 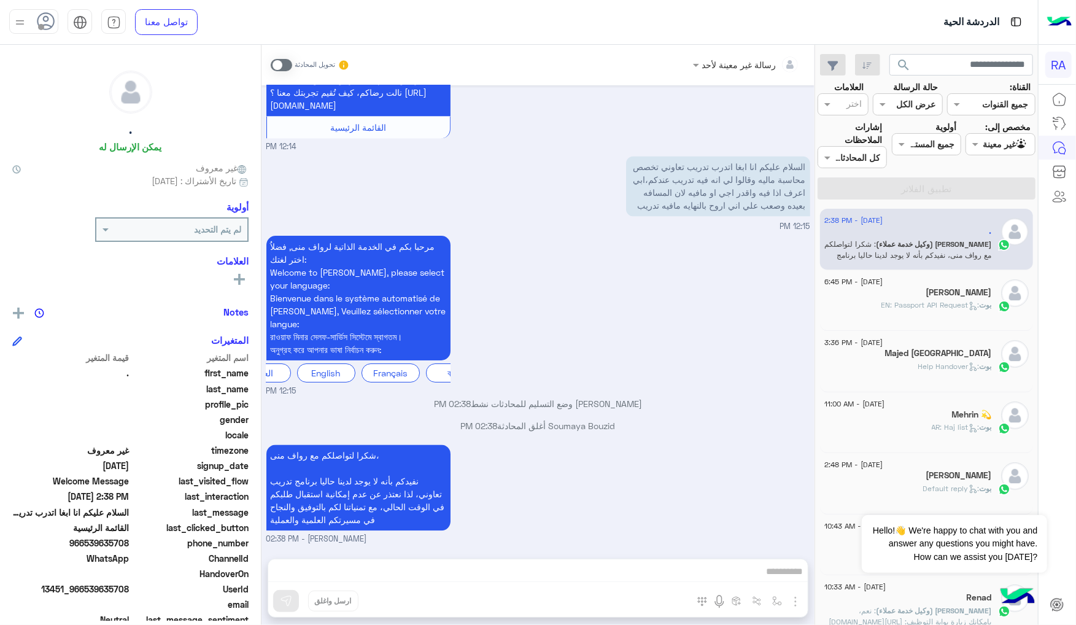 What do you see at coordinates (190, 404) in the screenshot?
I see `span: profile_pic` at bounding box center [190, 404].